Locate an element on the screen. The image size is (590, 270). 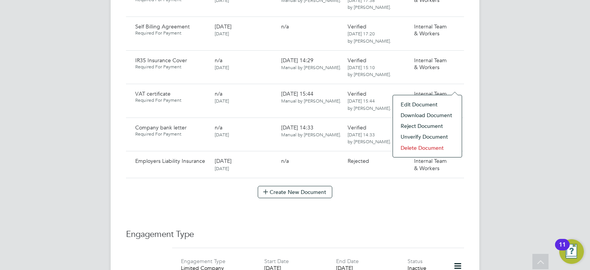
div: 11 is located at coordinates (562, 249).